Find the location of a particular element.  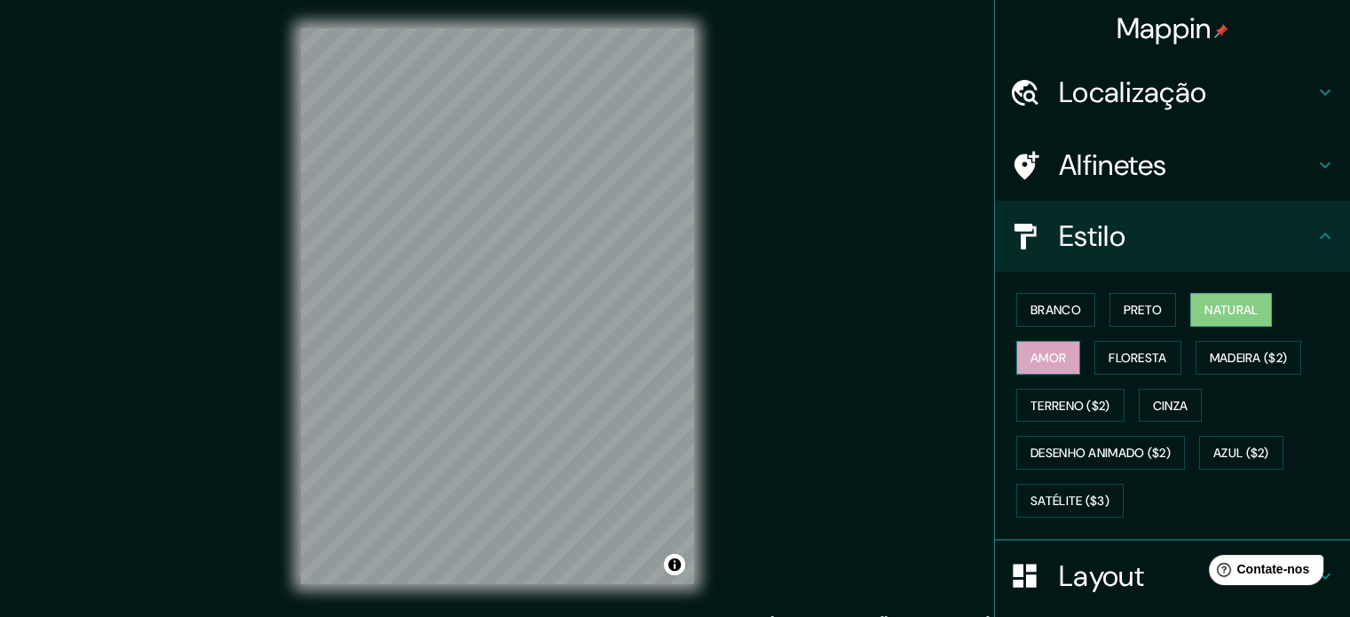

font: Estilo is located at coordinates (1092, 236).